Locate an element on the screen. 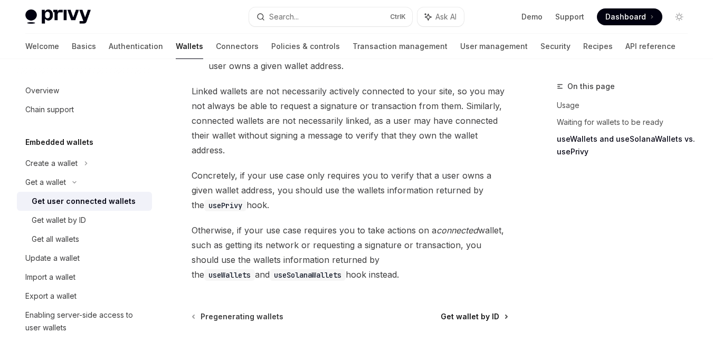  a: Pregenerating wallets is located at coordinates (238, 317).